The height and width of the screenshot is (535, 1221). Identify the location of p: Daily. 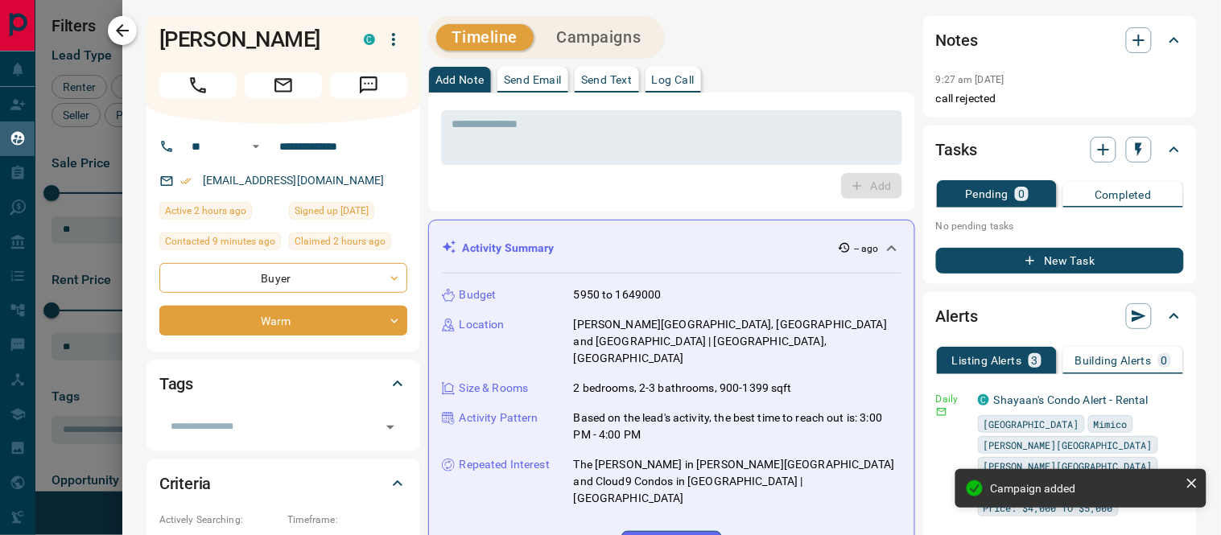
(952, 399).